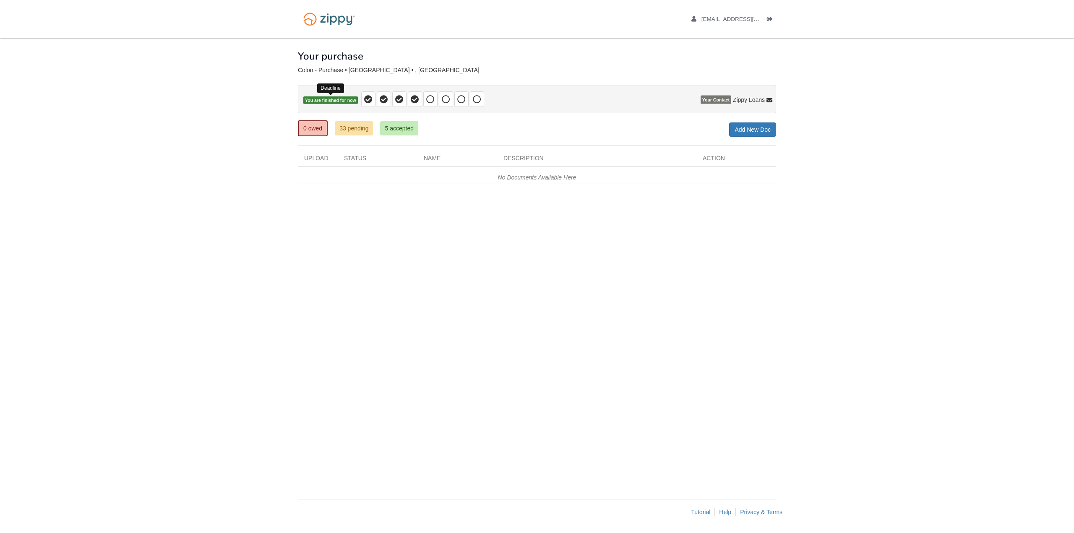  I want to click on a: 5 accepted, so click(399, 128).